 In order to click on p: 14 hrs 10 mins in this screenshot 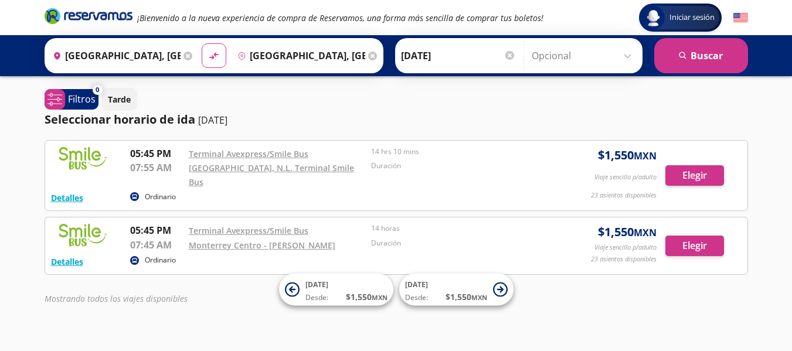, I will do `click(460, 152)`.